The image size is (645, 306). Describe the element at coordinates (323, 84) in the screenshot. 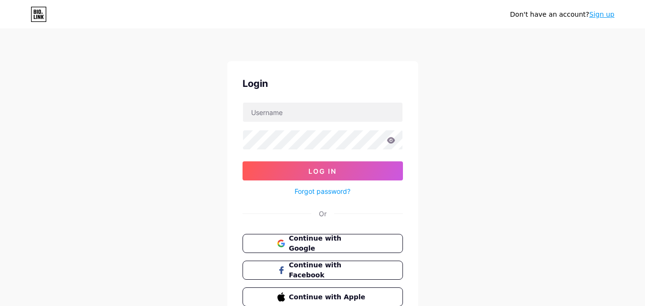

I see `div: Login` at that location.